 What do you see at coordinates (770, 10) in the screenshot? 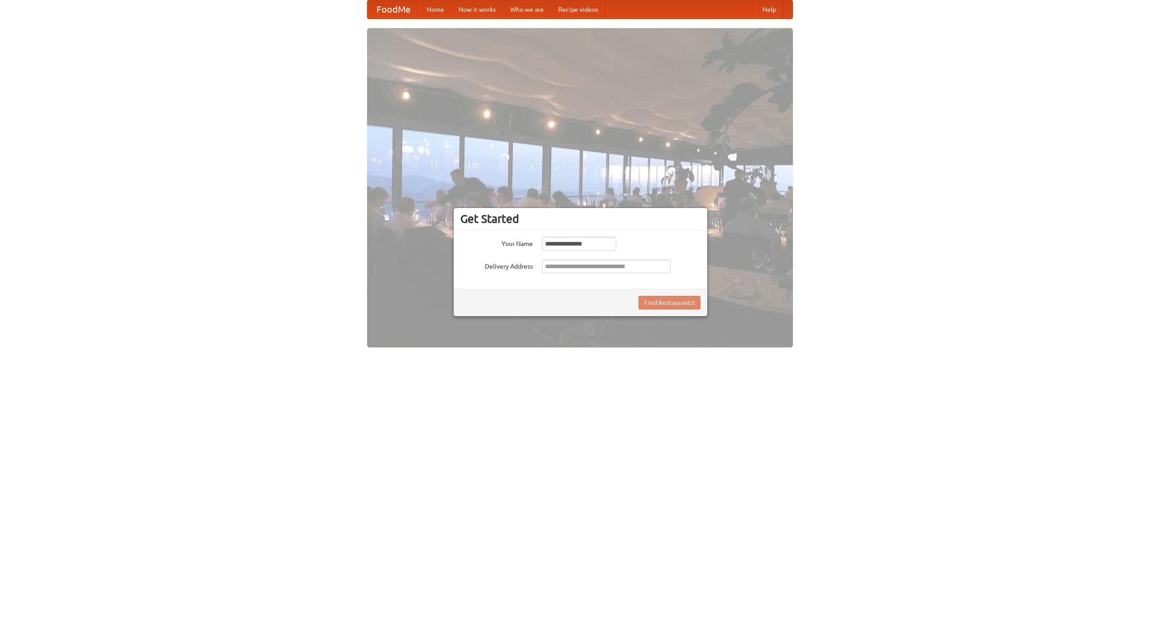
I see `a: Help` at bounding box center [770, 10].